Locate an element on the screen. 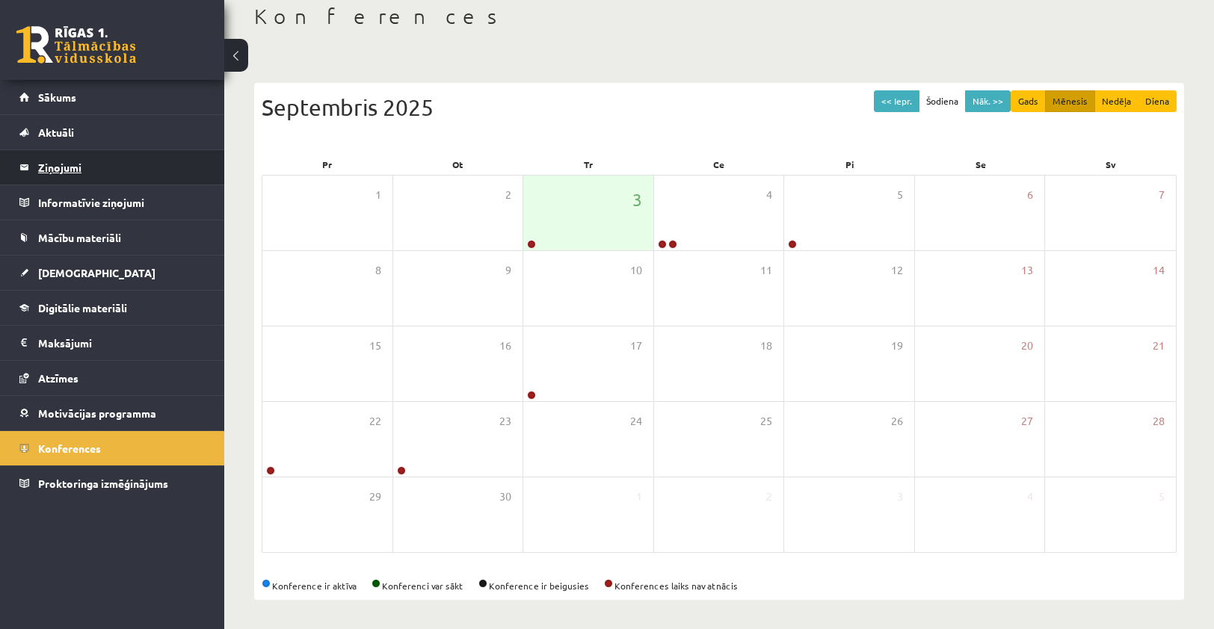 Image resolution: width=1214 pixels, height=629 pixels. a: Rīgas 1. Tālmācības vidusskola is located at coordinates (76, 45).